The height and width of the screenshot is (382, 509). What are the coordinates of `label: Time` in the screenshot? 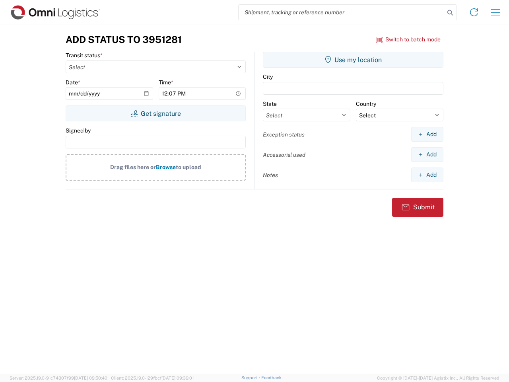 It's located at (166, 82).